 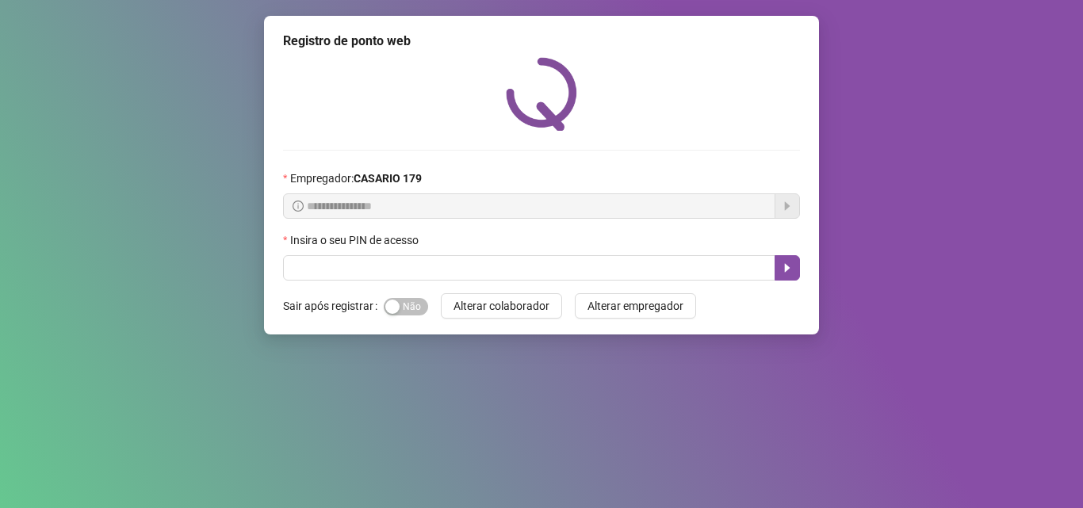 What do you see at coordinates (787, 268) in the screenshot?
I see `span: caret-right` at bounding box center [787, 268].